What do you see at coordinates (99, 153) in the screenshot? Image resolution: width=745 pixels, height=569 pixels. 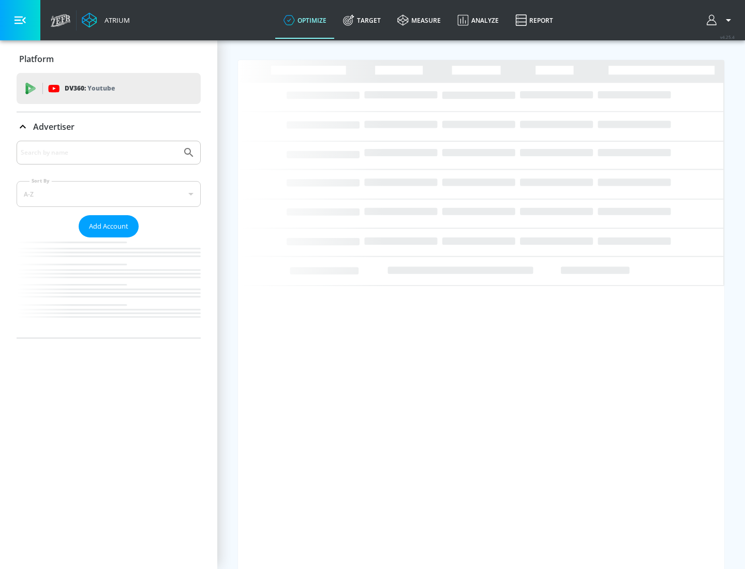 I see `input: Search by name` at bounding box center [99, 153].